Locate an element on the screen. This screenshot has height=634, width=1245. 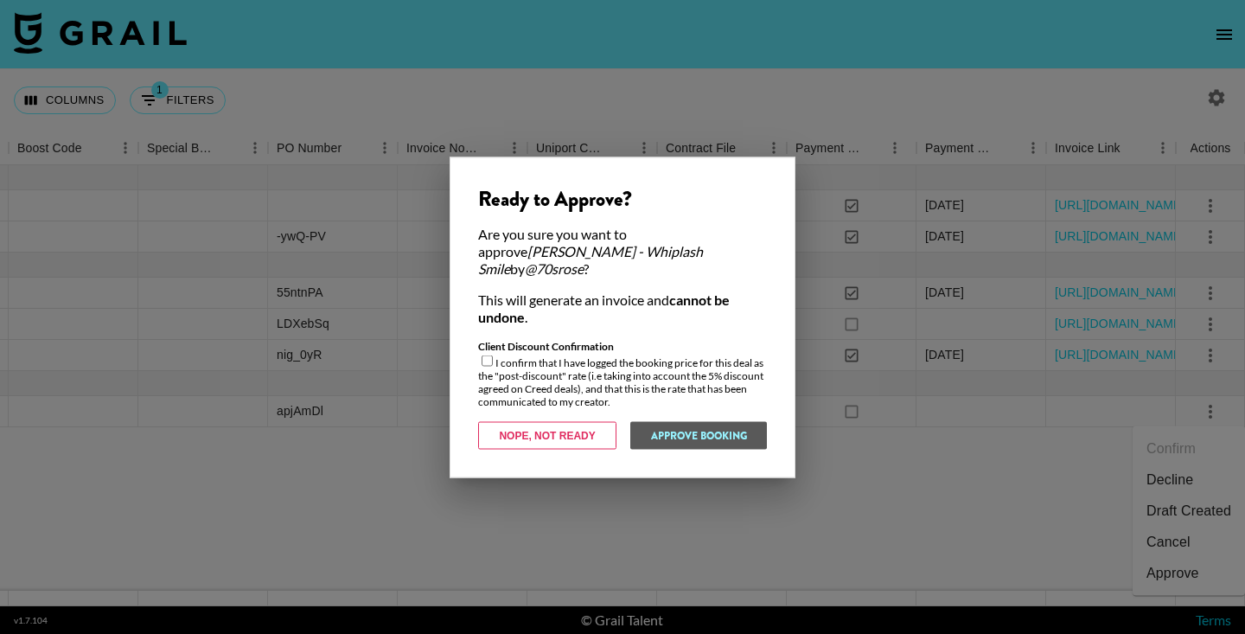
strong: Client Discount Confirmation is located at coordinates (546, 345).